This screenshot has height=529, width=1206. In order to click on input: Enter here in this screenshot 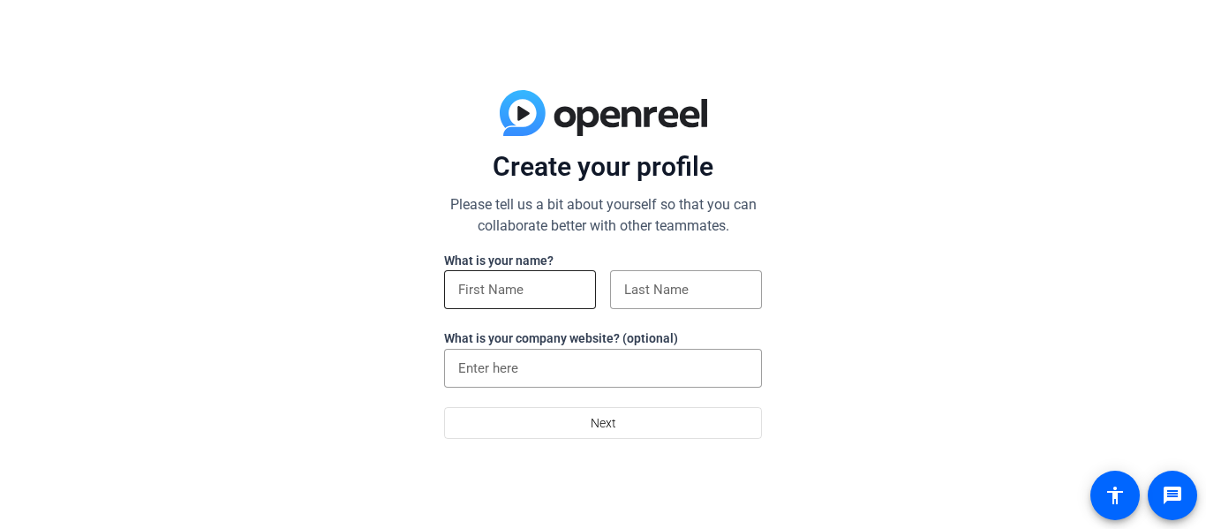, I will do `click(603, 368)`.